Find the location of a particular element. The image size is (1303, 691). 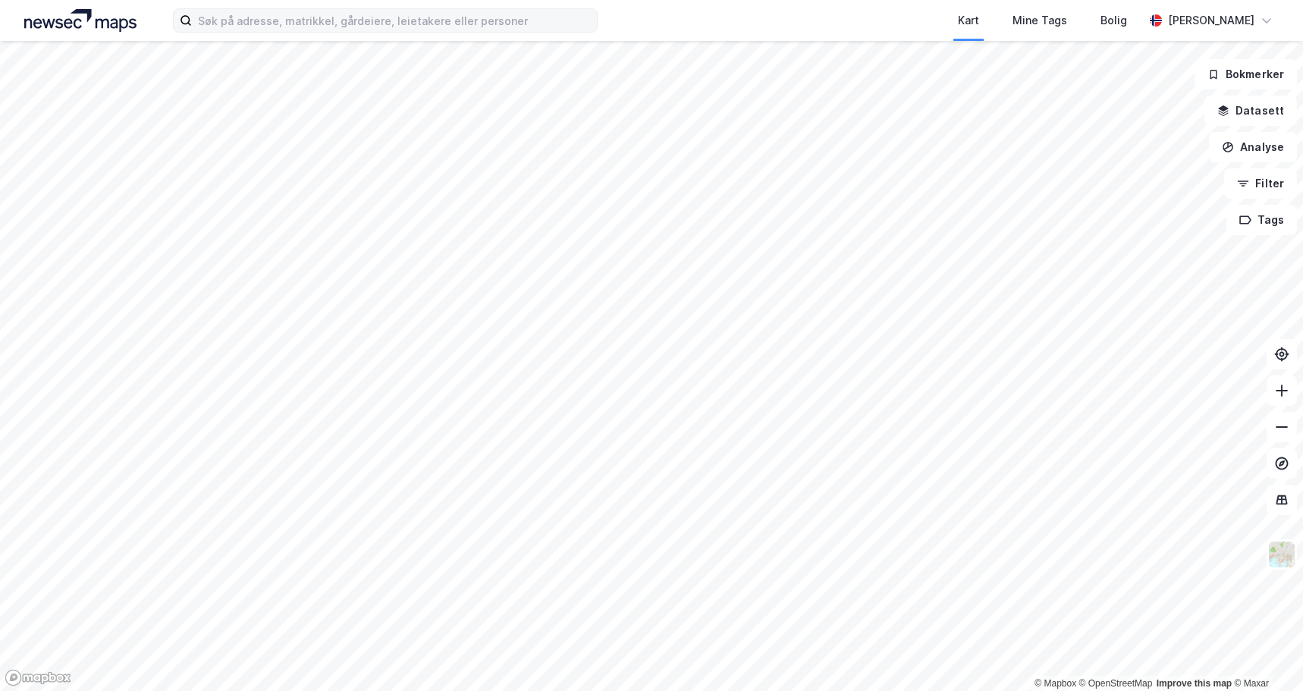

div: Bolig is located at coordinates (1113, 20).